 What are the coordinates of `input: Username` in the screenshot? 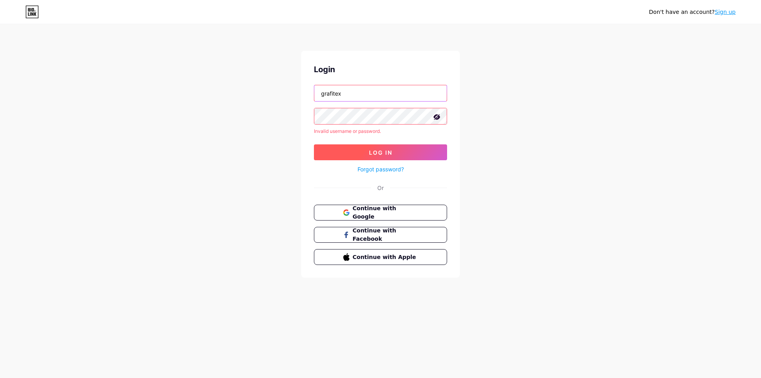 It's located at (381, 93).